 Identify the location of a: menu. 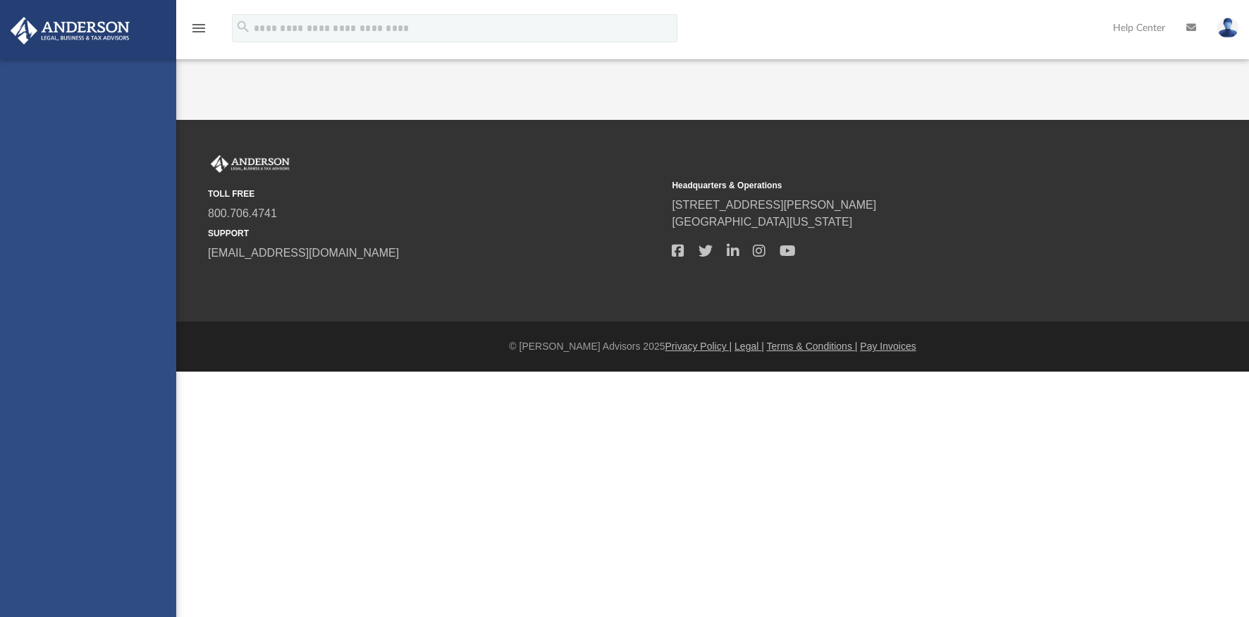
(199, 32).